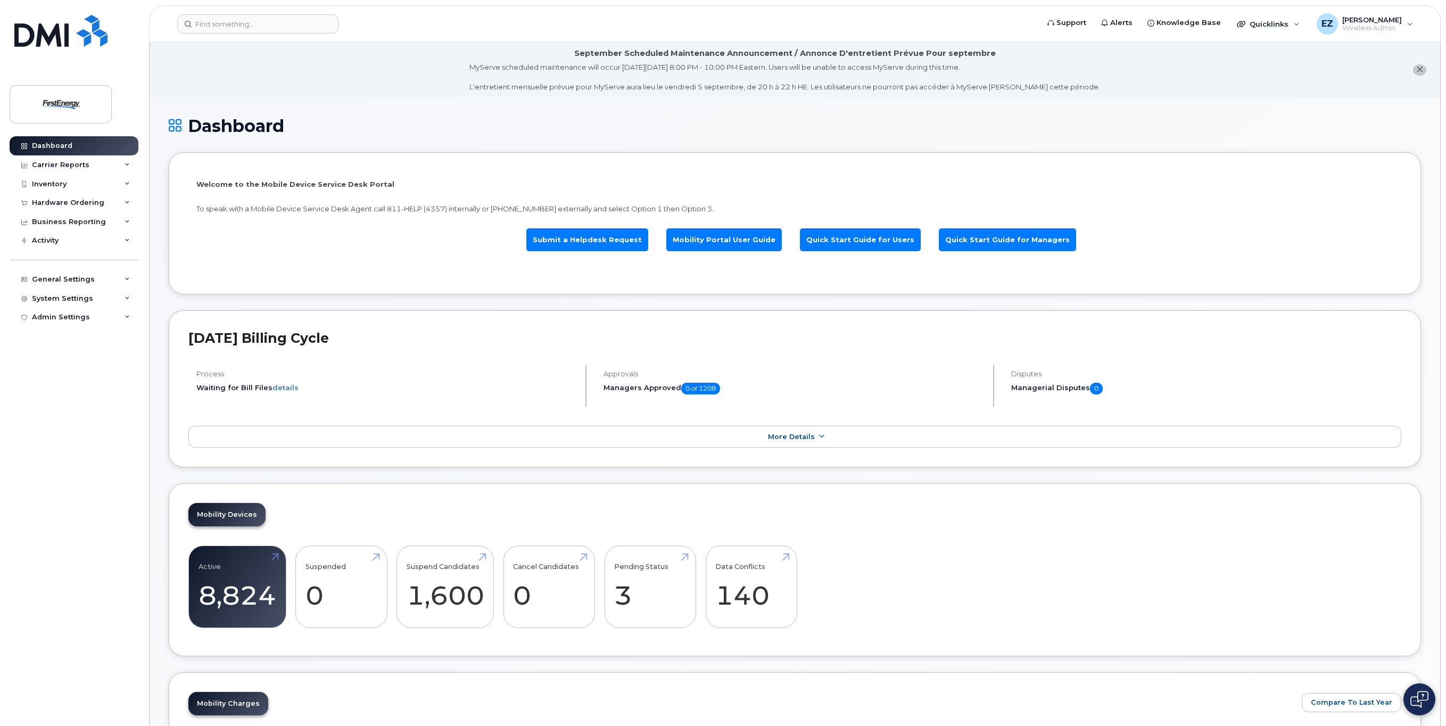 The image size is (1446, 726). Describe the element at coordinates (794, 184) in the screenshot. I see `p: Welcome to the Mobile Device Service Desk Portal` at that location.